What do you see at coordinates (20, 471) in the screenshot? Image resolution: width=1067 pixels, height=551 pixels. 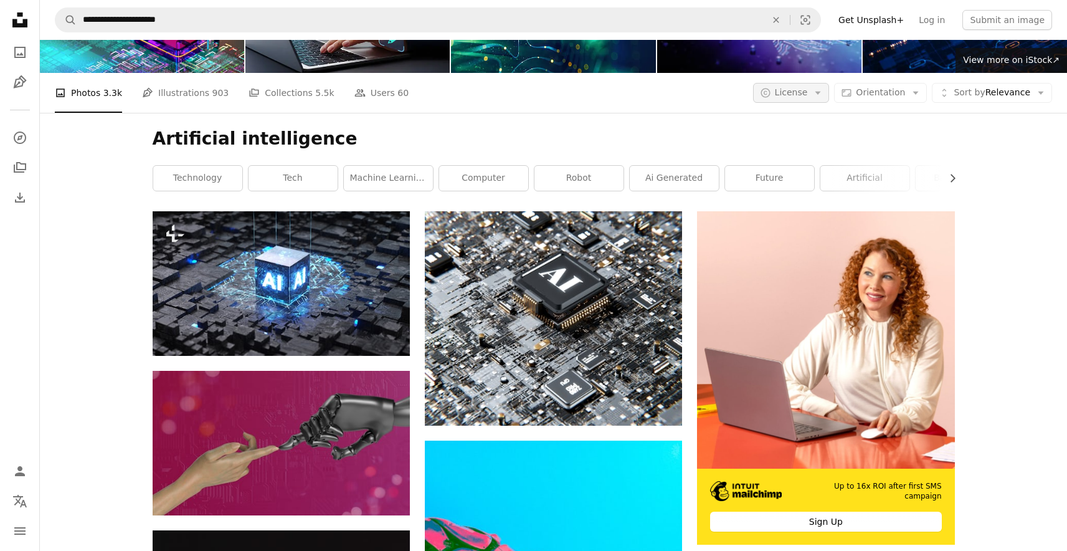 I see `a: Log in / Sign up` at bounding box center [20, 471].